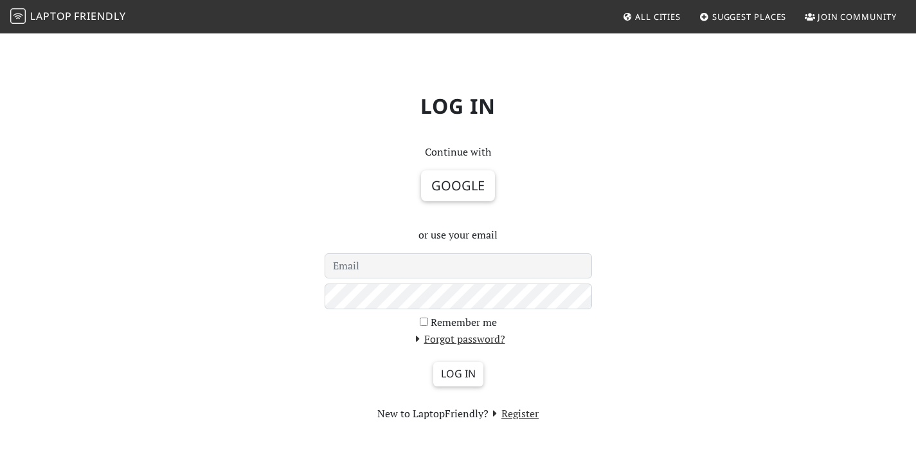 Image resolution: width=916 pixels, height=452 pixels. What do you see at coordinates (464, 323) in the screenshot?
I see `label: Remember me` at bounding box center [464, 323].